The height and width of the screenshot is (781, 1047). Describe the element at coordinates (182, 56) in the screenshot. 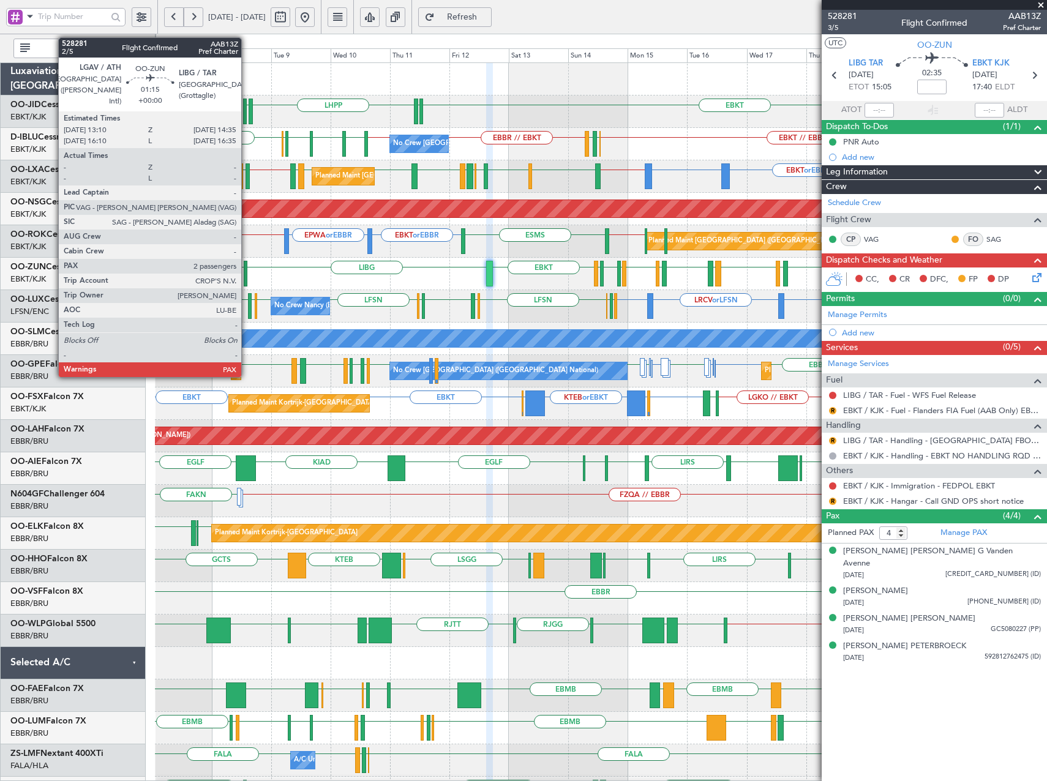

I see `div: Sun 7` at that location.